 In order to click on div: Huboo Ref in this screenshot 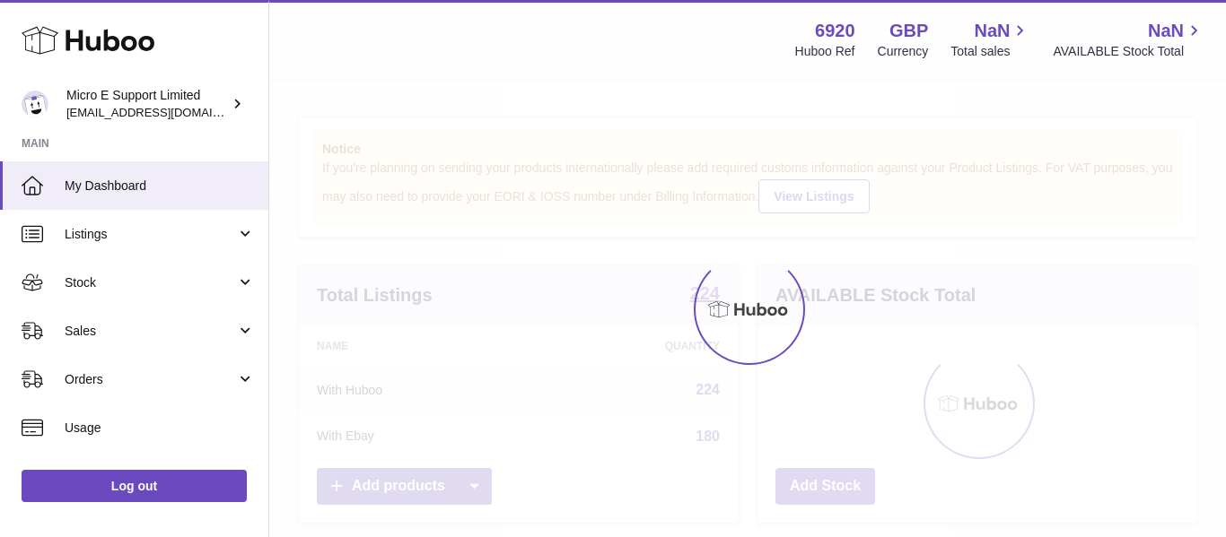, I will do `click(825, 51)`.